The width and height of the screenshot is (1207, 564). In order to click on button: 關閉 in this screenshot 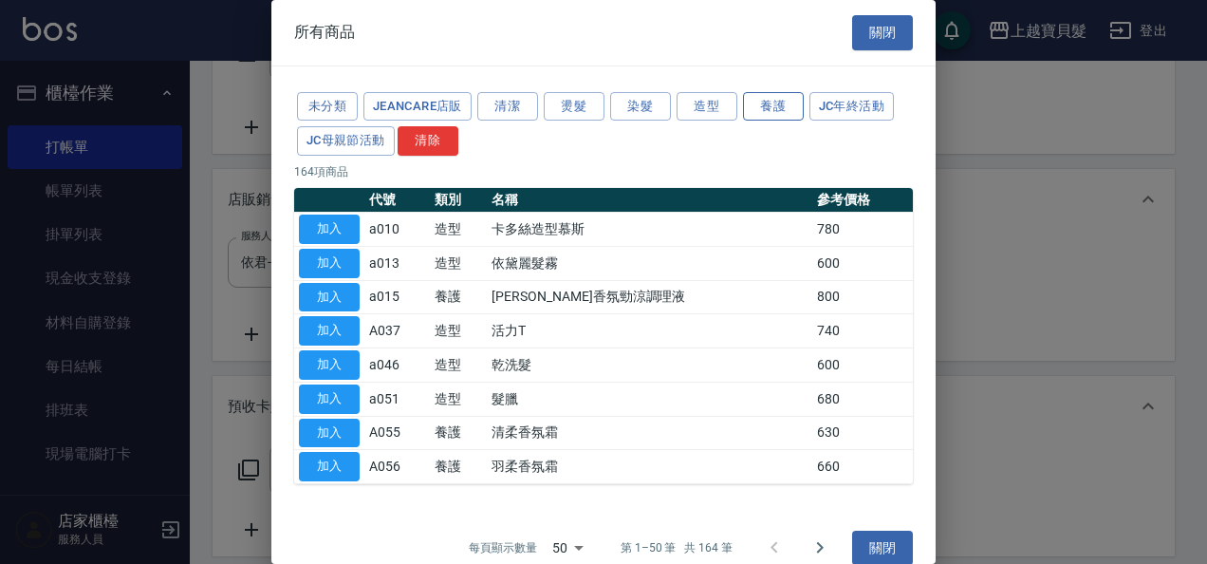, I will do `click(883, 32)`.